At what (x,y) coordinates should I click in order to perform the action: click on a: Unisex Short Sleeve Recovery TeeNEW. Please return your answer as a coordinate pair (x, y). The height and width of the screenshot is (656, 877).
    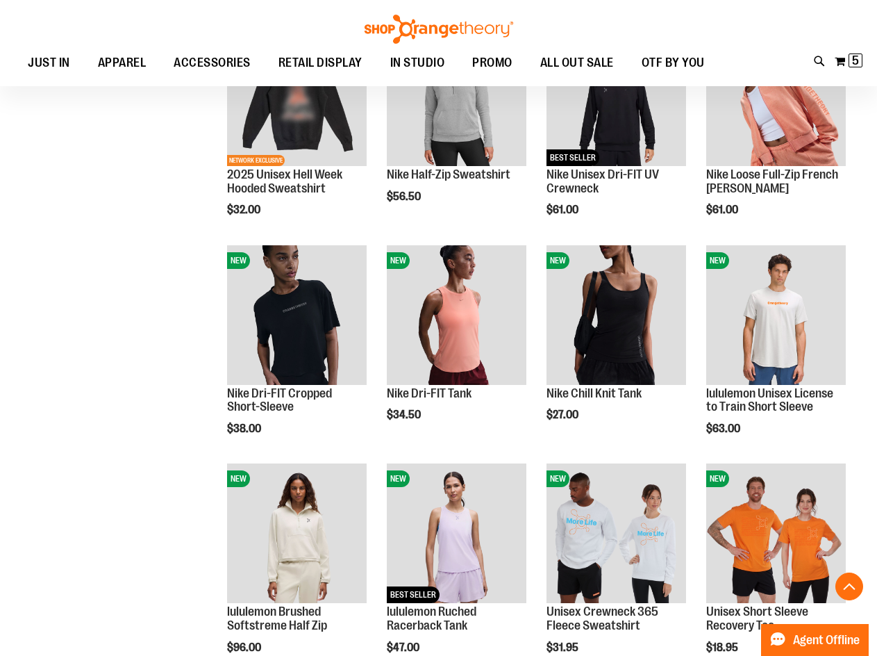
    Looking at the image, I should click on (776, 534).